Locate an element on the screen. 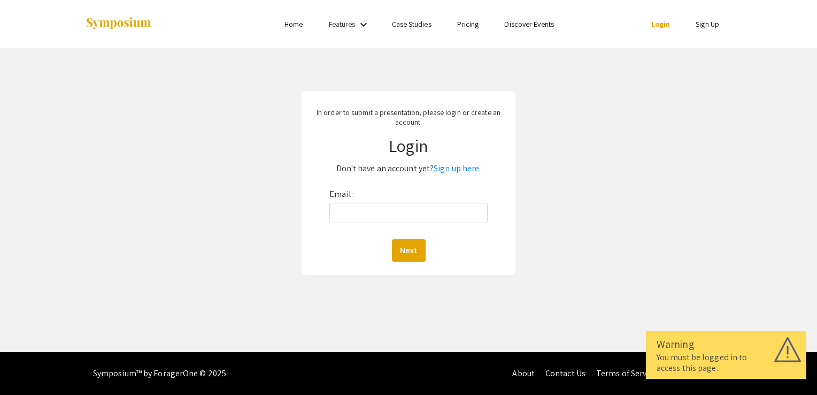 The image size is (817, 395). div: Warning is located at coordinates (726, 344).